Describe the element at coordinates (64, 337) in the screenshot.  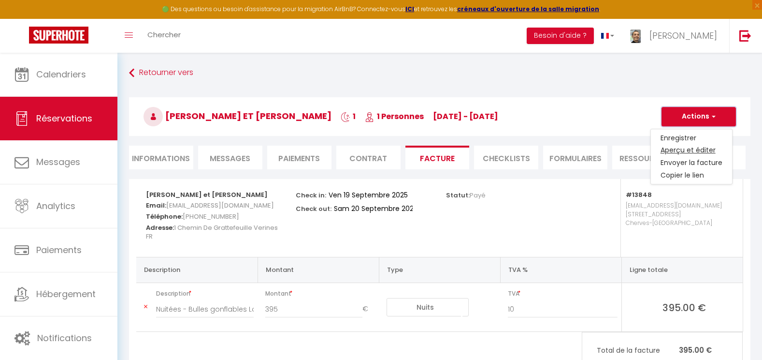
I see `span: Notifications` at that location.